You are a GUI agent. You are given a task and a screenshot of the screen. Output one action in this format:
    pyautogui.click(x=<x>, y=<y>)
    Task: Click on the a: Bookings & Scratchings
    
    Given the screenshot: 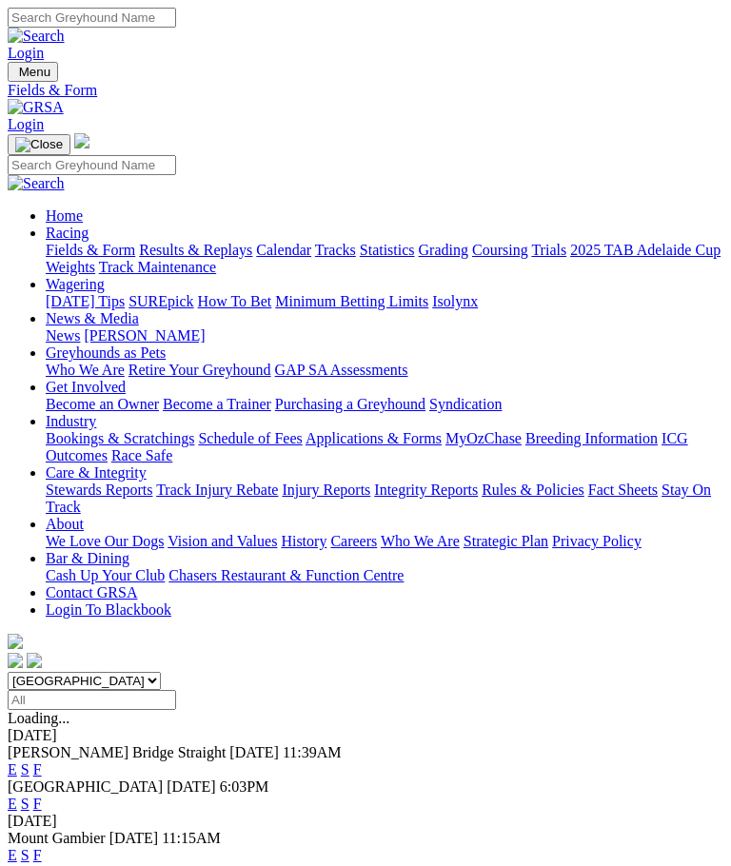 What is the action you would take?
    pyautogui.click(x=120, y=438)
    